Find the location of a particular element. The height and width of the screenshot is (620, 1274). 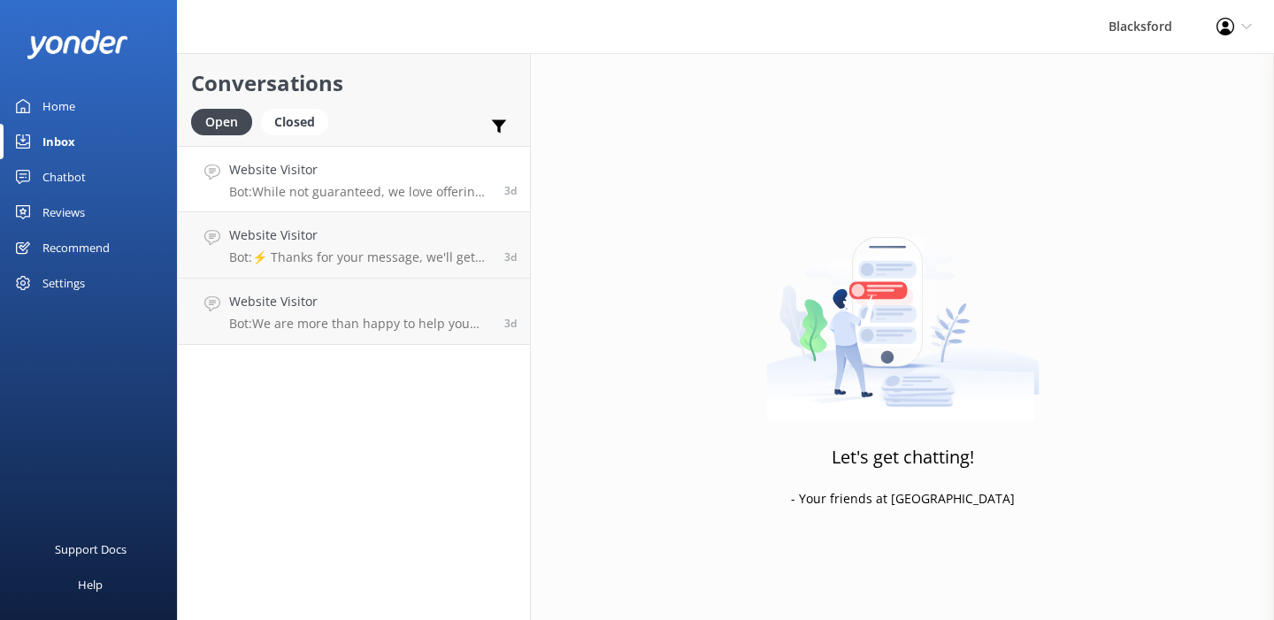

div: Help is located at coordinates (90, 585).